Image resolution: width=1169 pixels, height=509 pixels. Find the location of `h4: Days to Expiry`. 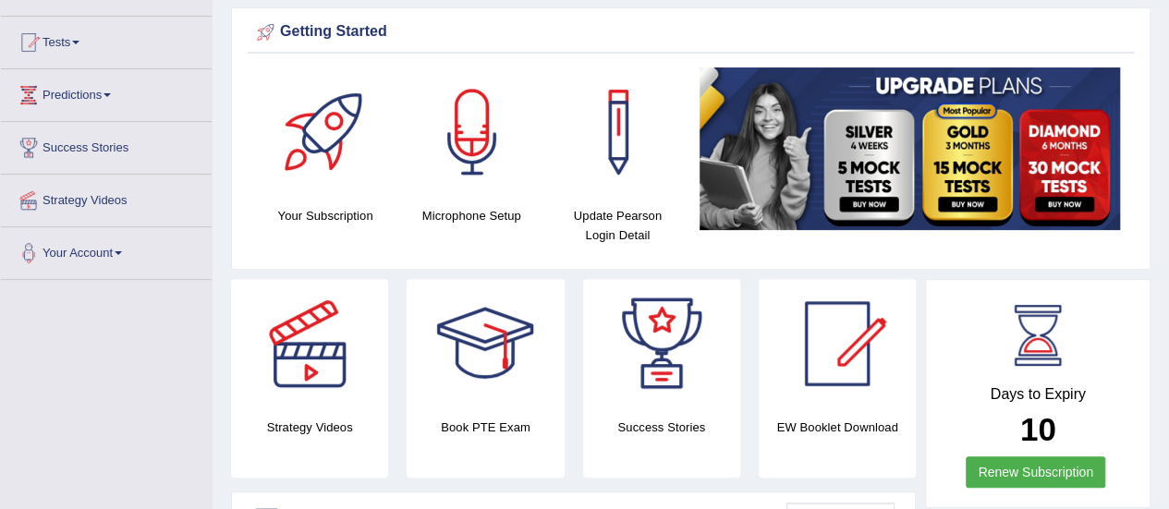

h4: Days to Expiry is located at coordinates (1038, 395).